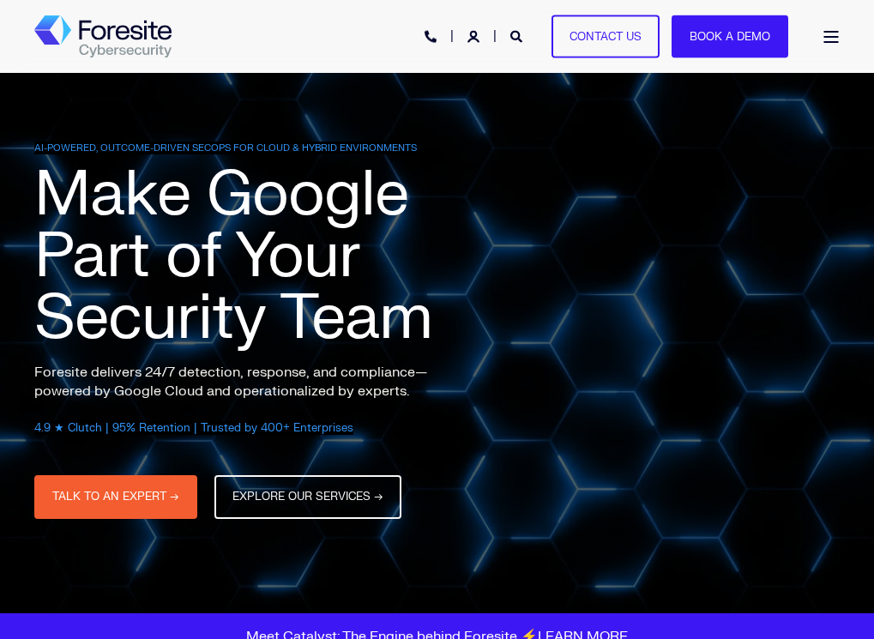 The image size is (874, 639). I want to click on a: Open Burger Menu, so click(831, 37).